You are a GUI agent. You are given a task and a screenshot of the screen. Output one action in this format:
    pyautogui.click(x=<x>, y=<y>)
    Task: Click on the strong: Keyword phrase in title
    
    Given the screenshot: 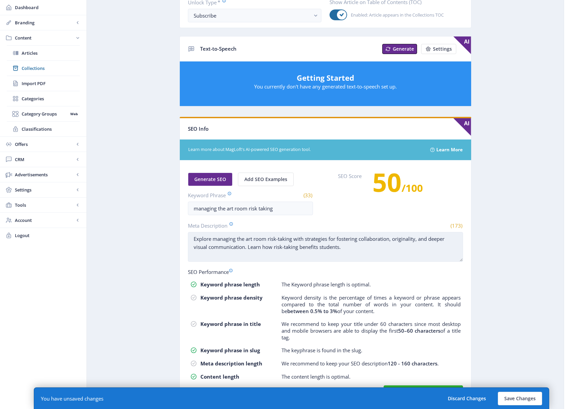 What is the action you would take?
    pyautogui.click(x=230, y=324)
    